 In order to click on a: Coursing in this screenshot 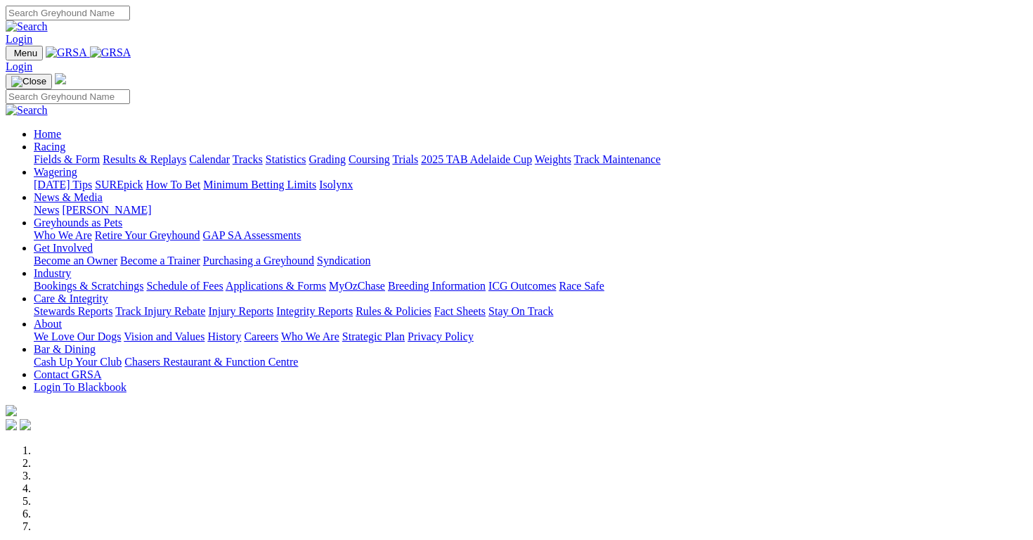, I will do `click(369, 159)`.